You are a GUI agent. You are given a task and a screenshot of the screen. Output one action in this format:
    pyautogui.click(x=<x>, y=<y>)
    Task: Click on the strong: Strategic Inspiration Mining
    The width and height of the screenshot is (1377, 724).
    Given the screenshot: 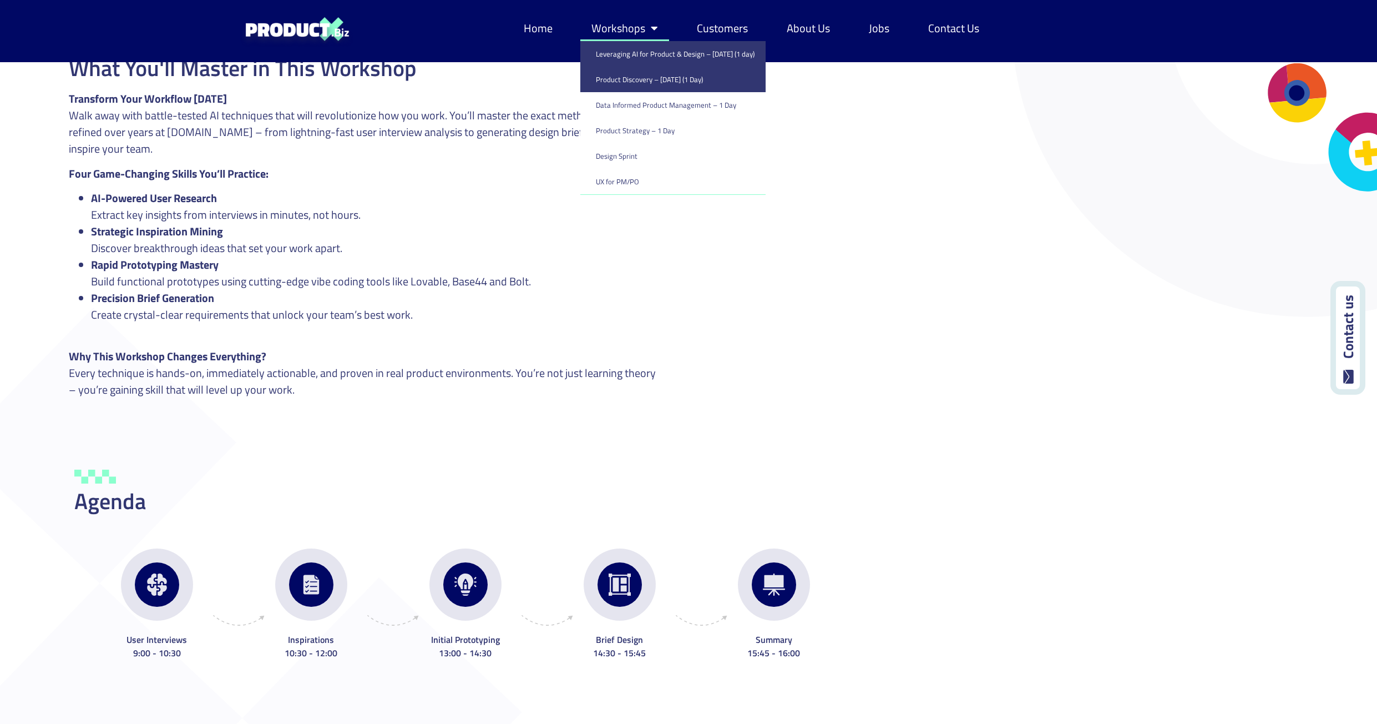 What is the action you would take?
    pyautogui.click(x=157, y=231)
    